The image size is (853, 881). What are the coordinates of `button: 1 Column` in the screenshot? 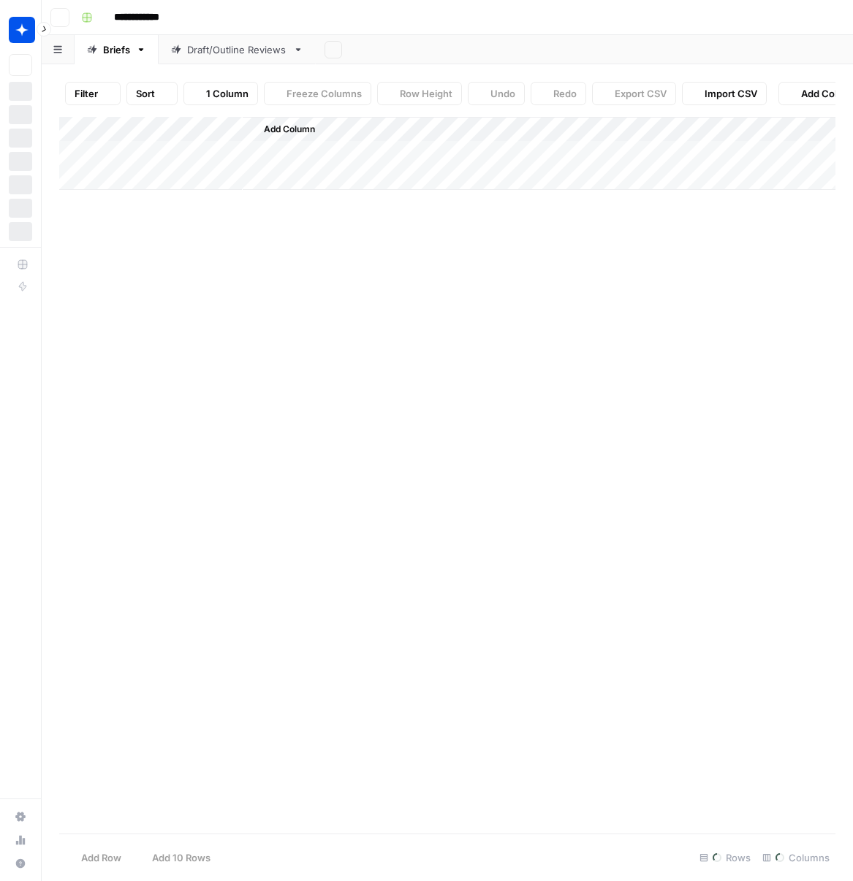 It's located at (221, 94).